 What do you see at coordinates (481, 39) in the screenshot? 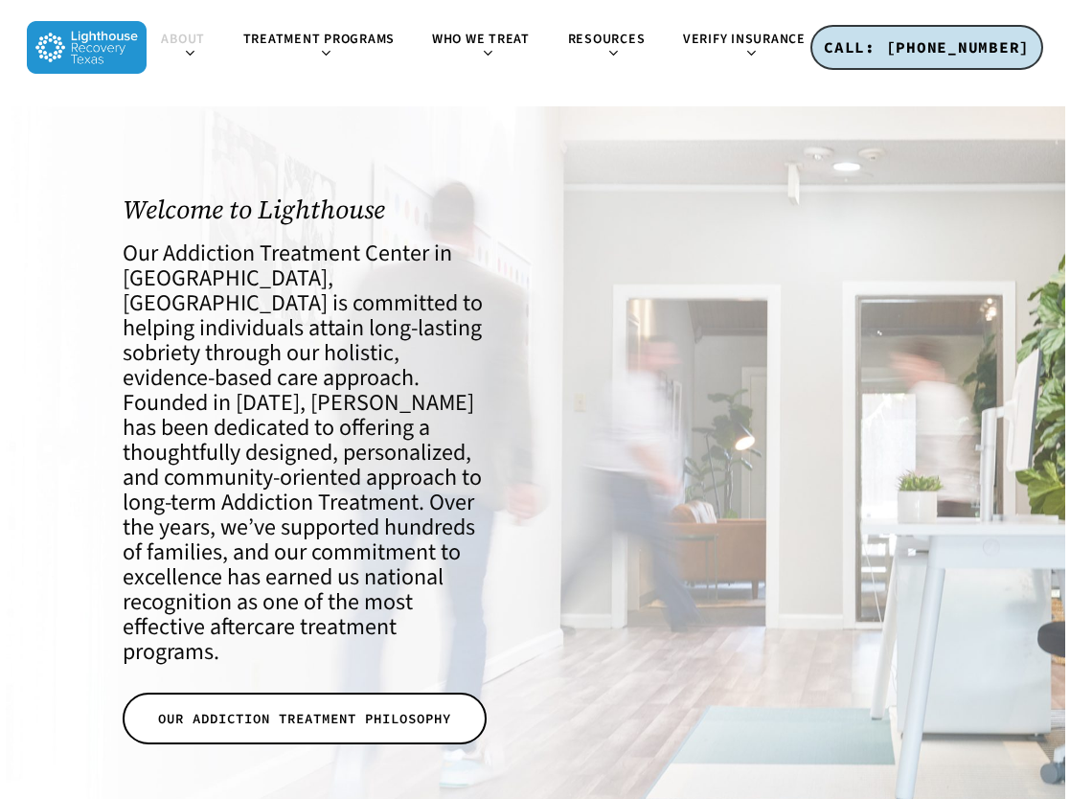
I see `span: Who We Treat` at bounding box center [481, 39].